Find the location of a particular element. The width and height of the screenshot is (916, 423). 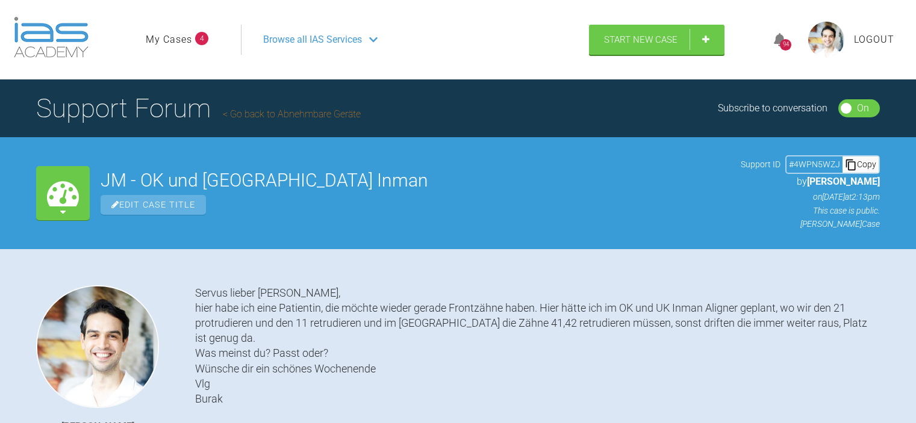

span: Browse all IAS Services is located at coordinates (312, 40).